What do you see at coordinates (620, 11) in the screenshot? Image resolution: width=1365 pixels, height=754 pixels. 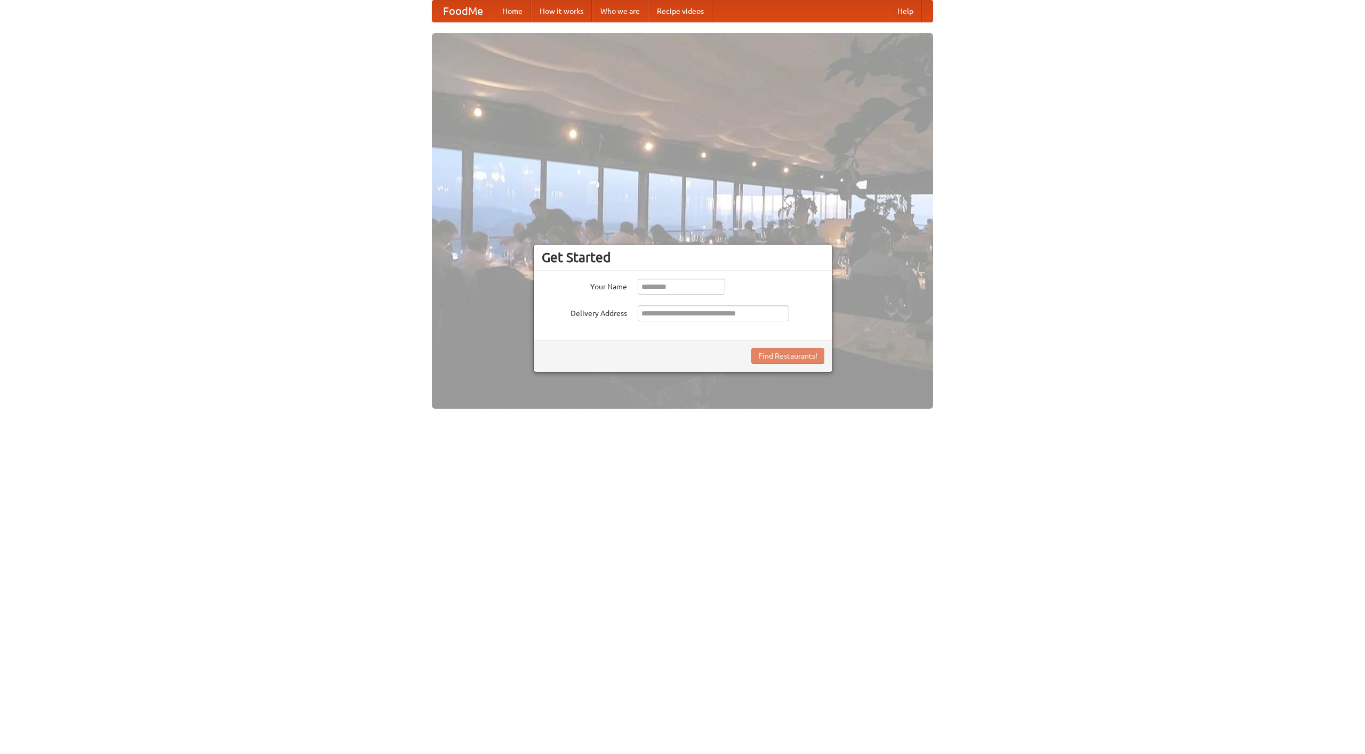 I see `a: Who we are` at bounding box center [620, 11].